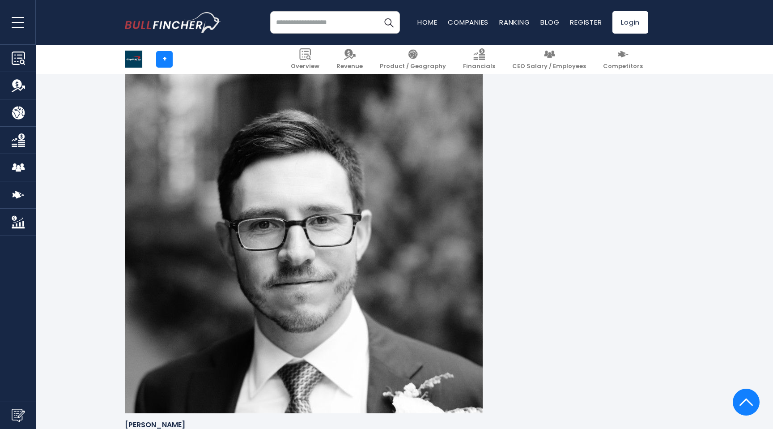 This screenshot has width=773, height=429. I want to click on span: Financials, so click(479, 66).